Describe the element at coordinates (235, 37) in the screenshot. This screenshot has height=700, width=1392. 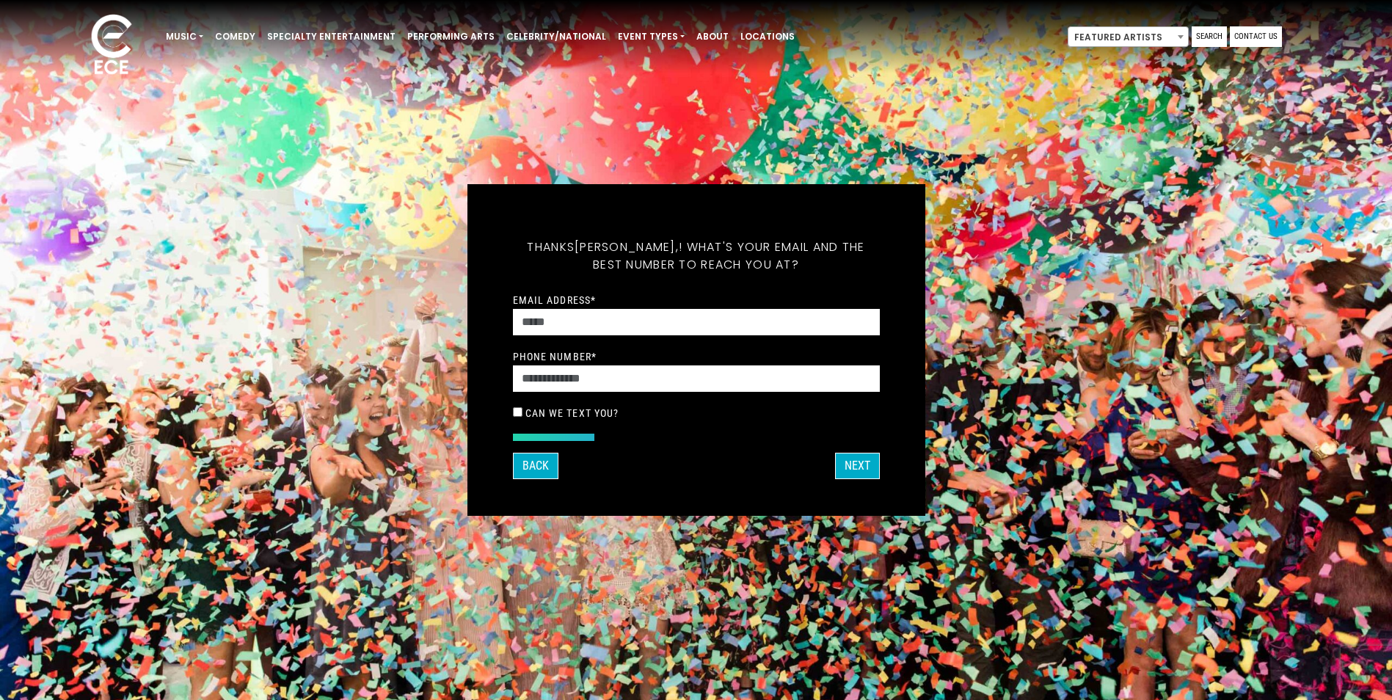
I see `a: Comedy` at that location.